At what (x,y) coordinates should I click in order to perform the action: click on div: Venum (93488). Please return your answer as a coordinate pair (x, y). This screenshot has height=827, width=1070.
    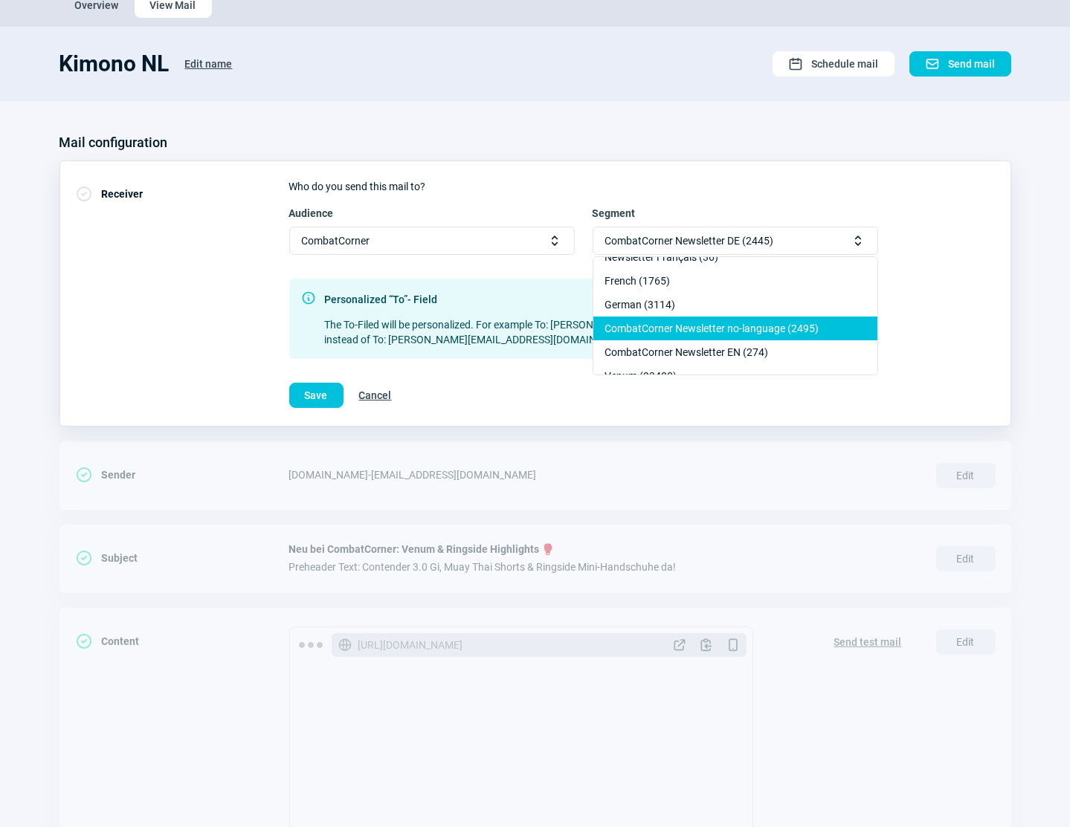
    Looking at the image, I should click on (735, 376).